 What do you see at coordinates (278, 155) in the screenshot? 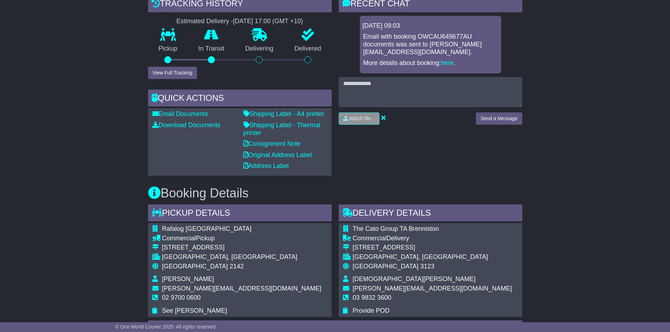
I see `a: Original Address Label` at bounding box center [278, 155].